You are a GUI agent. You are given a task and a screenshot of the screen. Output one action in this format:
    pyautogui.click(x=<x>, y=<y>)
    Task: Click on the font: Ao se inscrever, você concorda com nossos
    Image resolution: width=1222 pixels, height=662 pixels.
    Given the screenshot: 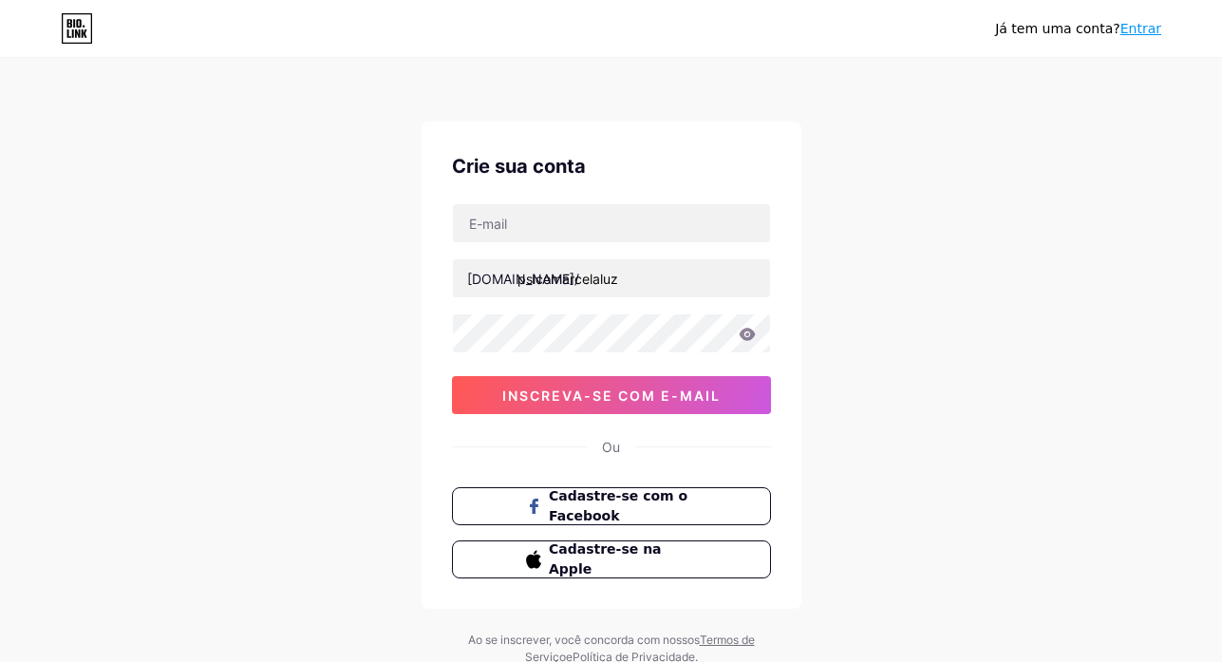 What is the action you would take?
    pyautogui.click(x=584, y=639)
    